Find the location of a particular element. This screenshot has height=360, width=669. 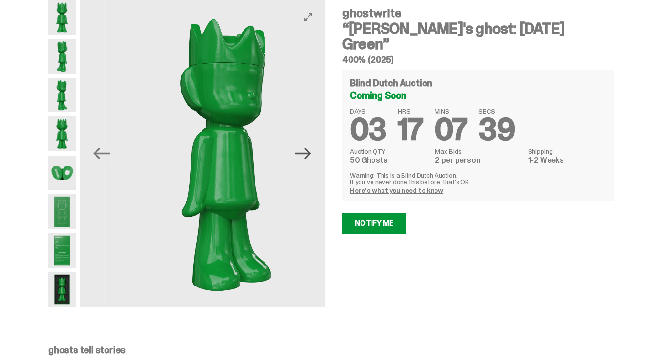

dd: 50 Ghosts is located at coordinates (390, 160).